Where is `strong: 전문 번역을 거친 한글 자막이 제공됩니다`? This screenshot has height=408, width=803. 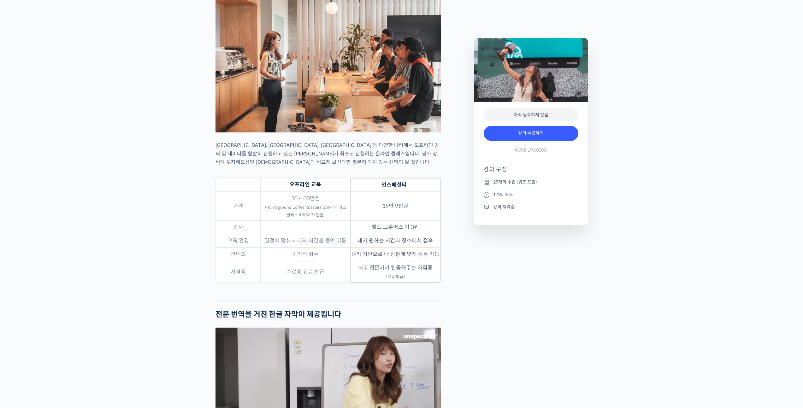
strong: 전문 번역을 거친 한글 자막이 제공됩니다 is located at coordinates (278, 315).